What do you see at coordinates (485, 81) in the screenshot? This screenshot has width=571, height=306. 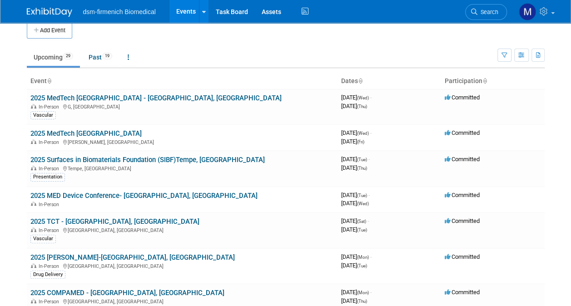 I see `a: Sort by Participation Type` at bounding box center [485, 81].